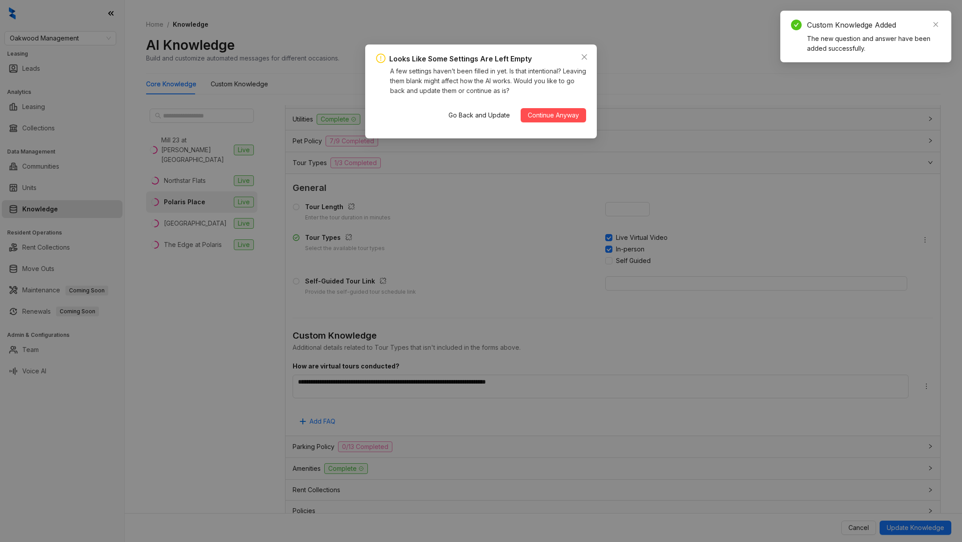 The image size is (962, 542). Describe the element at coordinates (584, 57) in the screenshot. I see `button: Close` at that location.